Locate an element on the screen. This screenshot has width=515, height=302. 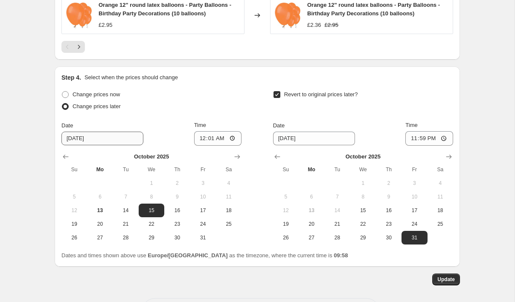
span: 24 is located at coordinates (414, 224).